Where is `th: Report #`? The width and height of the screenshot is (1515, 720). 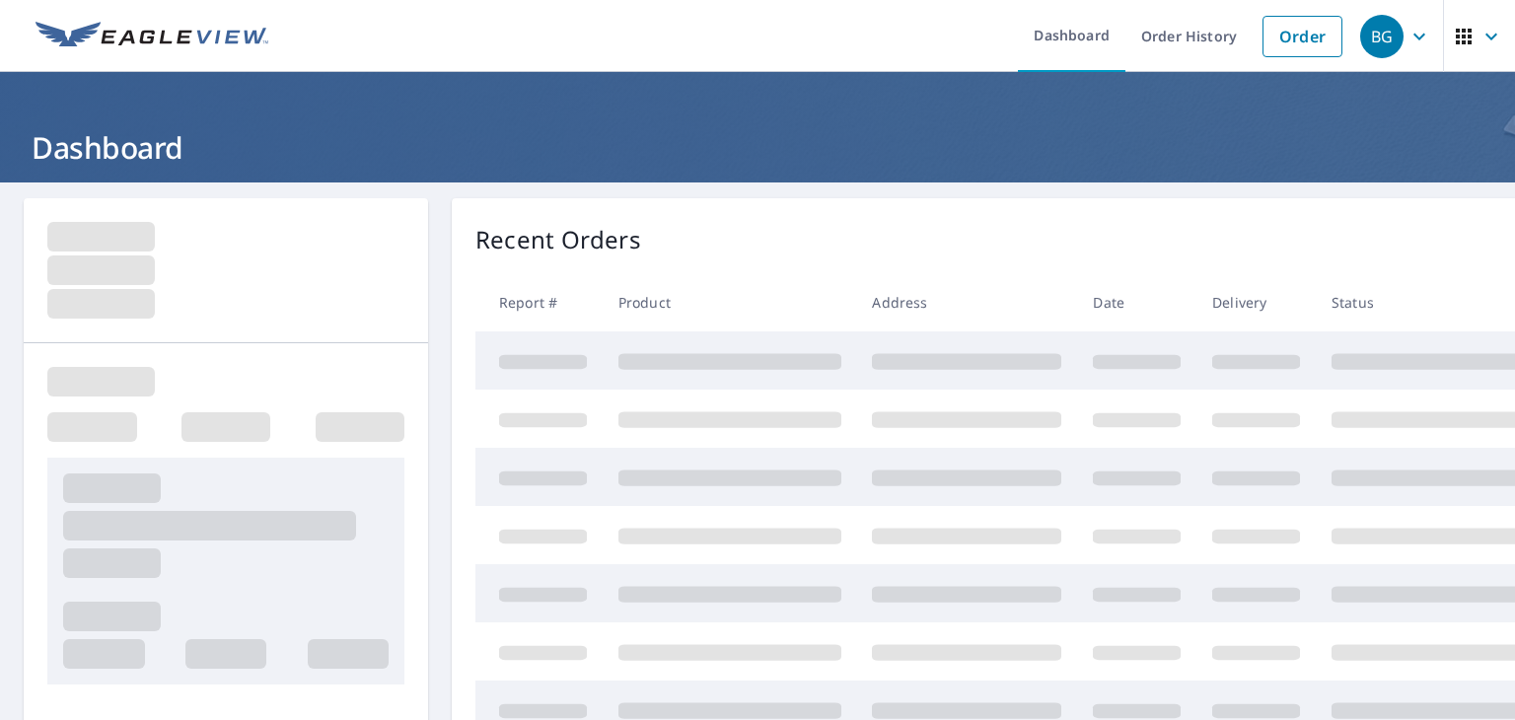
th: Report # is located at coordinates (538, 302).